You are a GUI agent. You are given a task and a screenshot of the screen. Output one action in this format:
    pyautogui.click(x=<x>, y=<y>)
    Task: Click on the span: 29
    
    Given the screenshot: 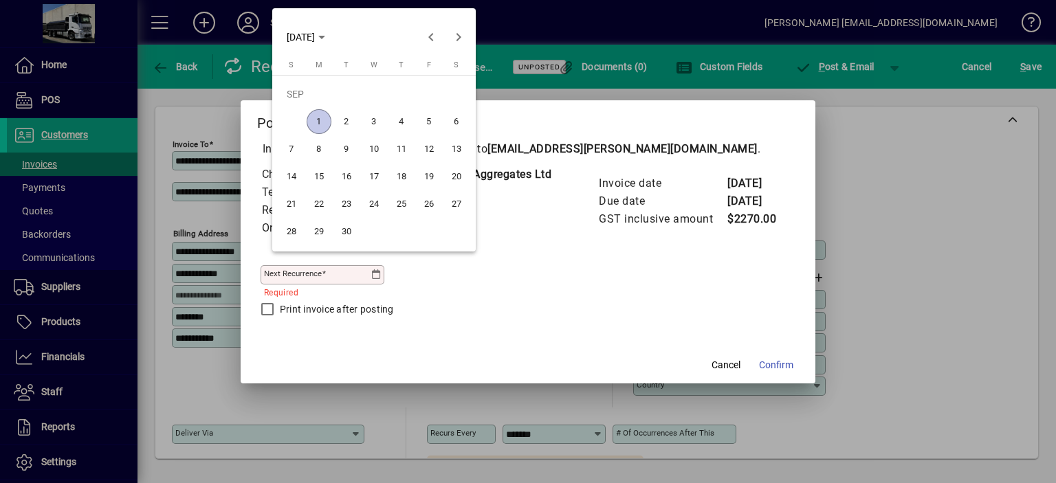 What is the action you would take?
    pyautogui.click(x=319, y=232)
    